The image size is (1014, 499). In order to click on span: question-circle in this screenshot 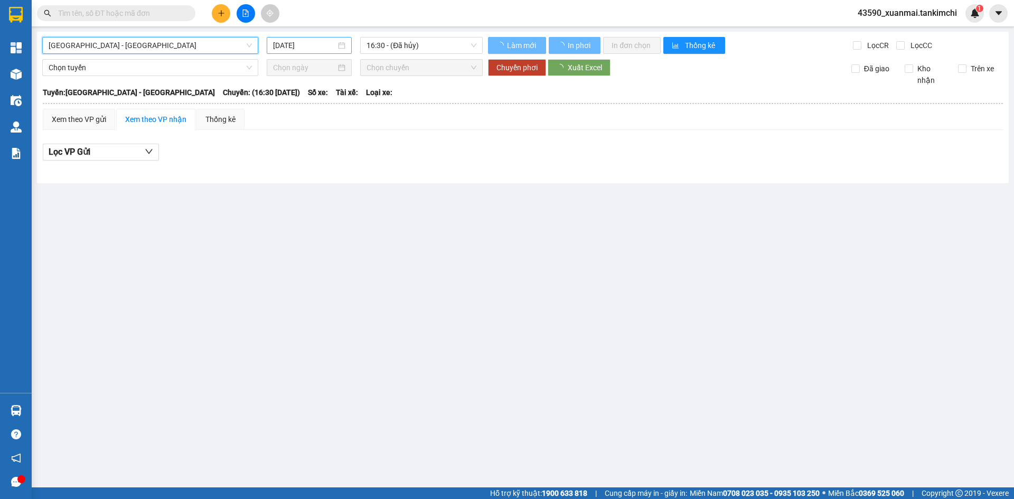, I will do `click(16, 434)`.